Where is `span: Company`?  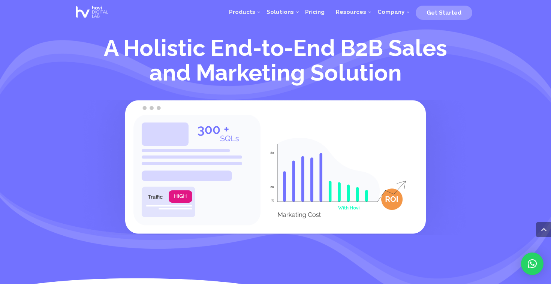 span: Company is located at coordinates (391, 12).